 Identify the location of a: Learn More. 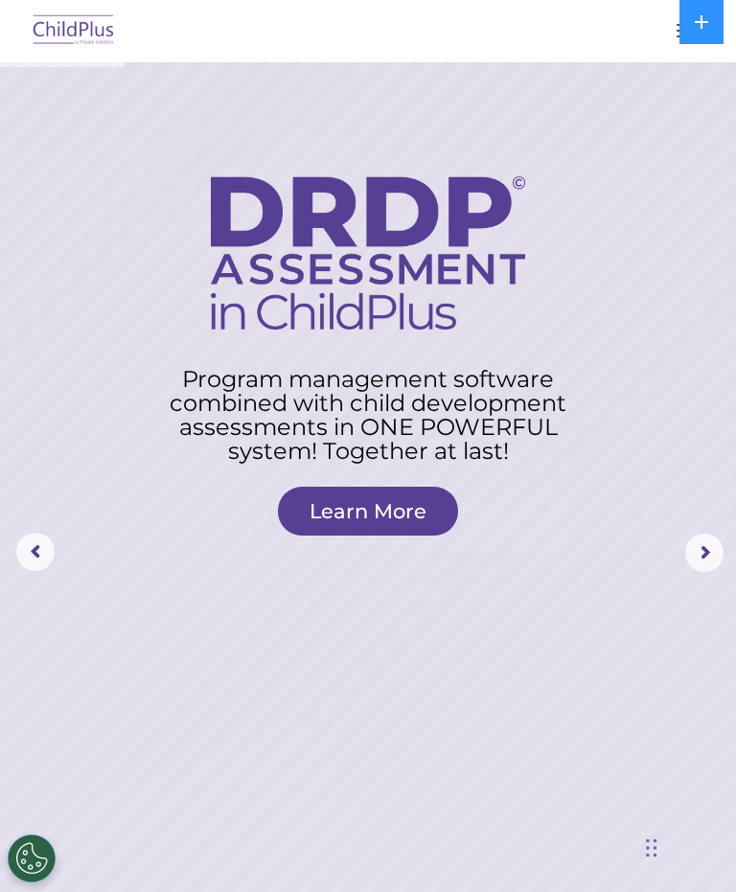
(368, 511).